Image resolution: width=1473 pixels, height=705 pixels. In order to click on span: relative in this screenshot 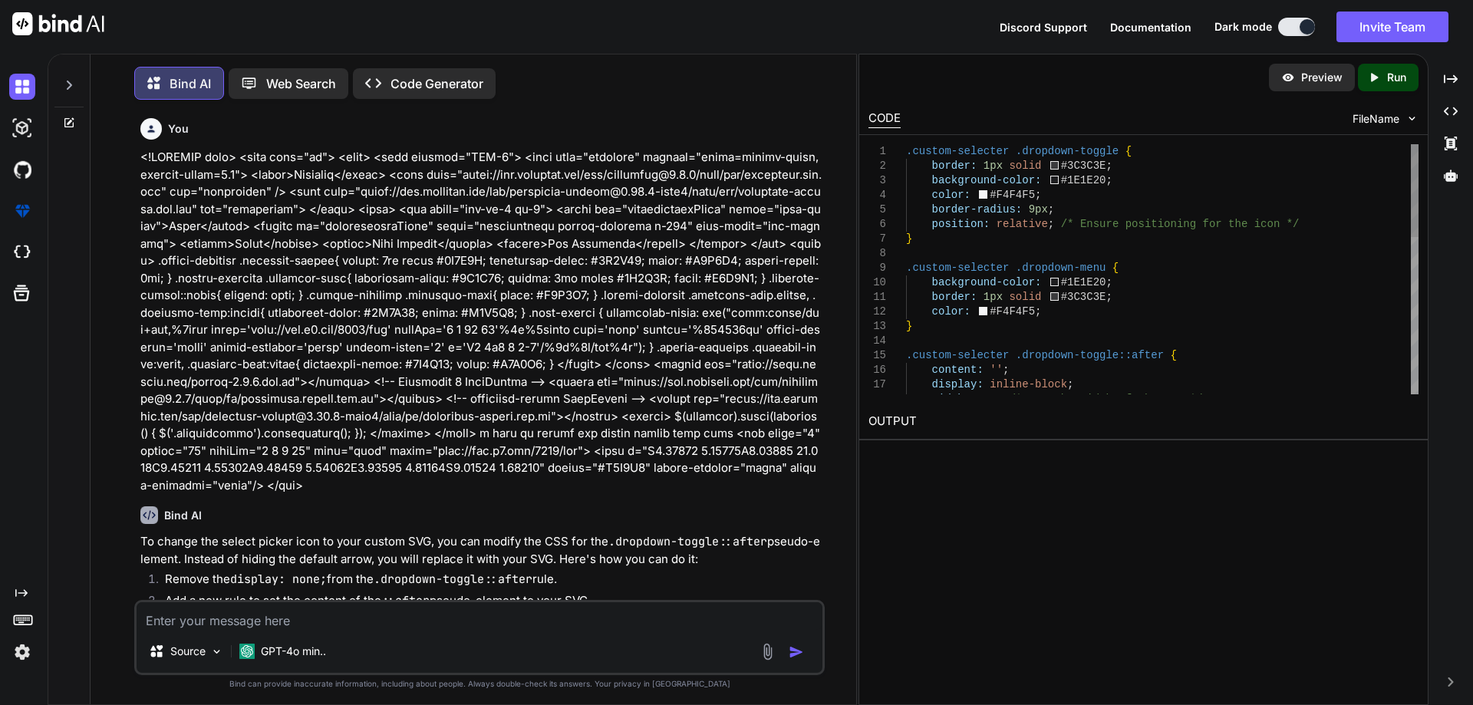, I will do `click(1021, 224)`.